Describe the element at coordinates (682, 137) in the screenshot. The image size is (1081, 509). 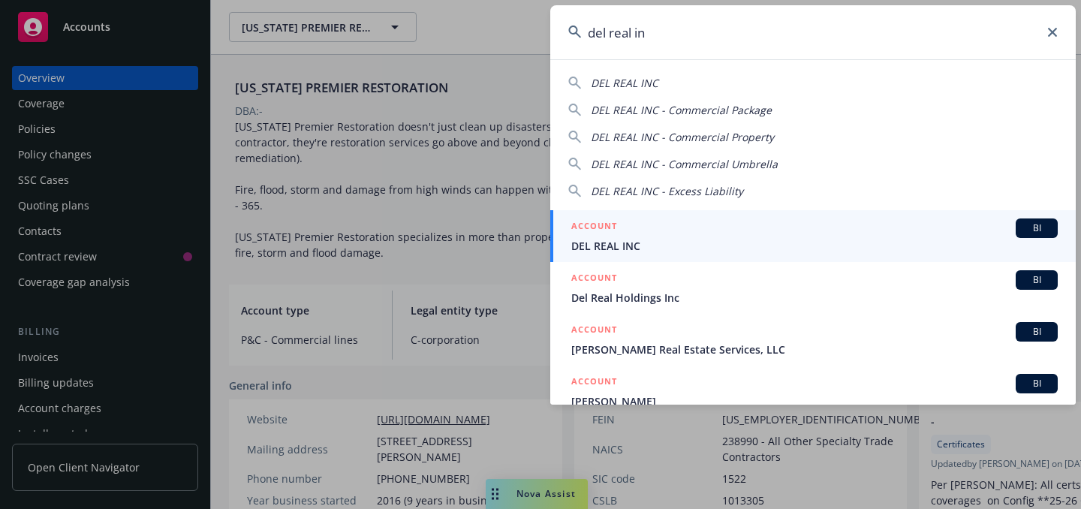
I see `span: DEL REAL INC - Commercial Property` at that location.